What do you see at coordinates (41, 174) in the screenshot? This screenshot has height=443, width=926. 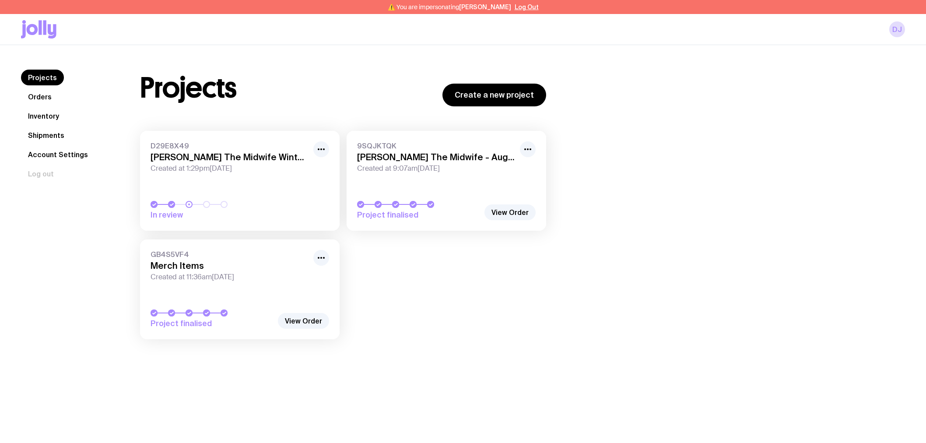 I see `button: Log out` at bounding box center [41, 174].